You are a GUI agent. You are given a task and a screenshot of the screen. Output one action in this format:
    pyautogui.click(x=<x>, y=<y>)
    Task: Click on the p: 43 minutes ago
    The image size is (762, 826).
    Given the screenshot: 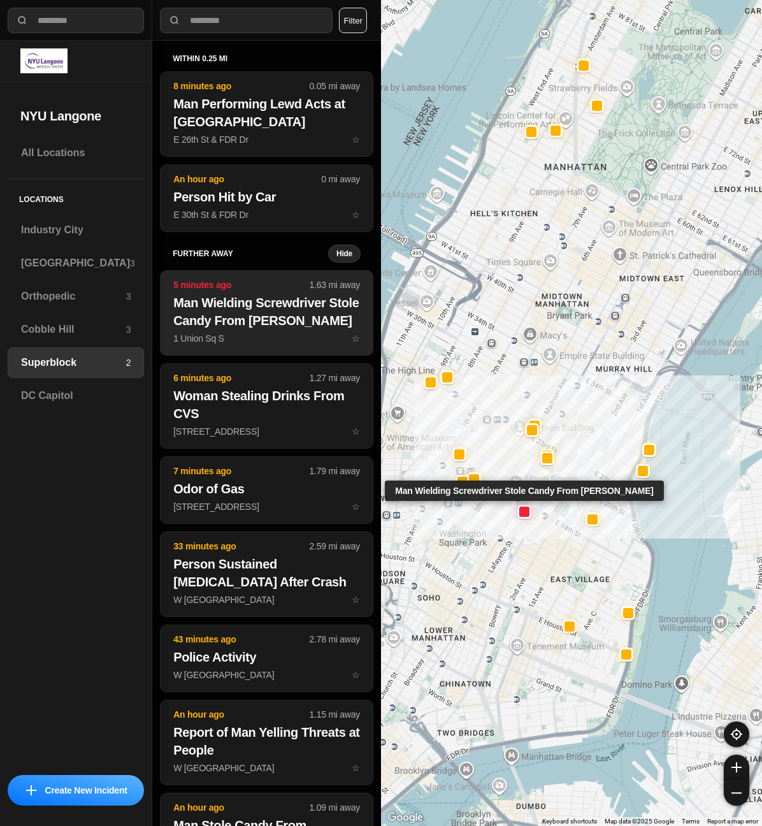 What is the action you would take?
    pyautogui.click(x=241, y=639)
    